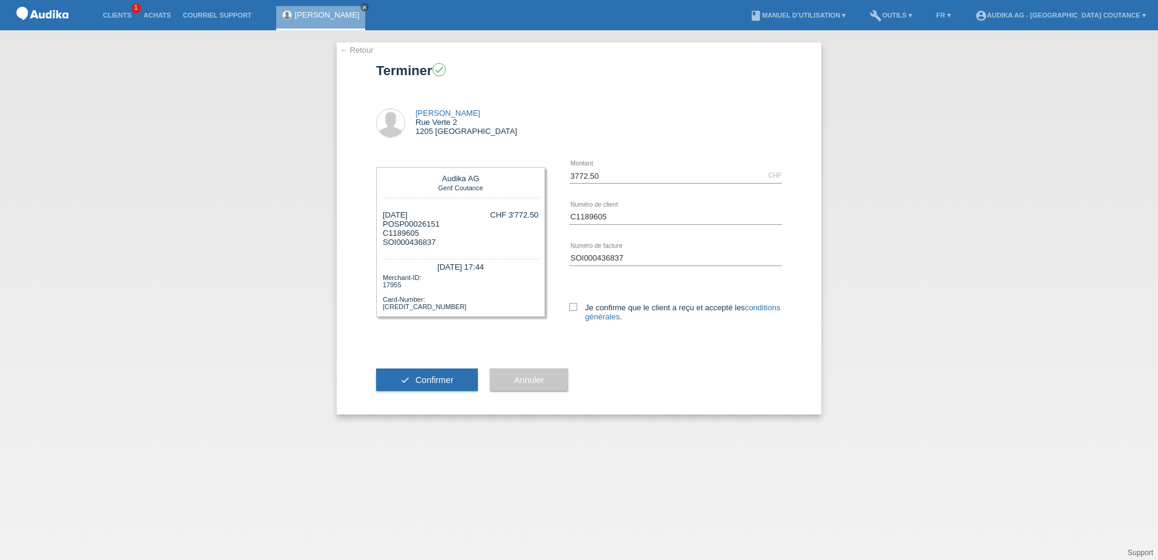 Image resolution: width=1158 pixels, height=560 pixels. What do you see at coordinates (529, 380) in the screenshot?
I see `button: Annuler` at bounding box center [529, 380].